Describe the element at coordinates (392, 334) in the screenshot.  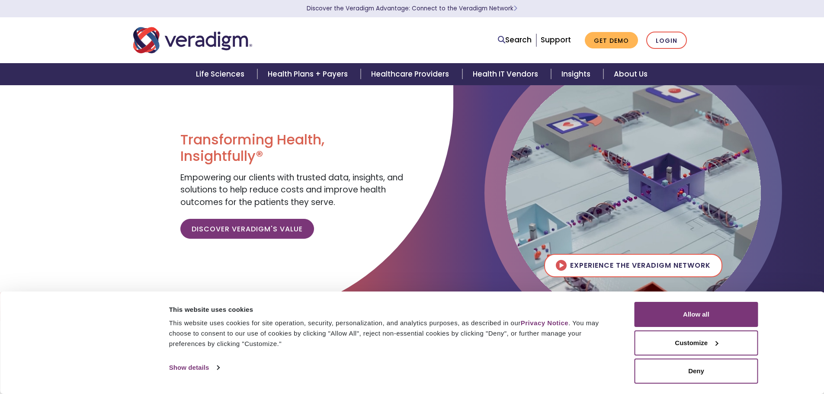
I see `div: This website uses cookies for site operation, security, personalization, and analytics purposes, ...` at that location.